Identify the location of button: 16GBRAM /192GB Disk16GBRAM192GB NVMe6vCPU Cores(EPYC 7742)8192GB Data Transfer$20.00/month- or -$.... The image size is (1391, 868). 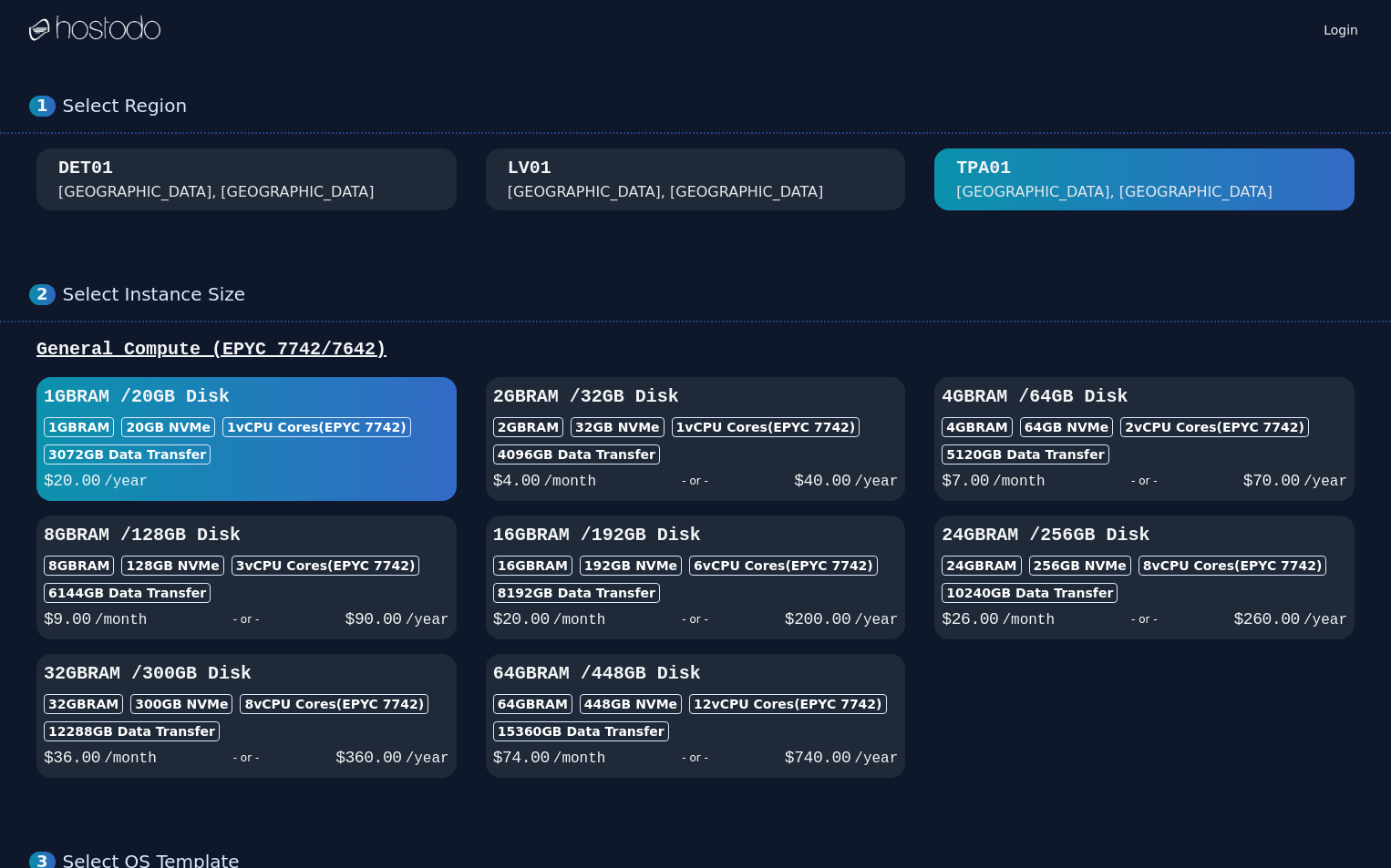
(696, 578).